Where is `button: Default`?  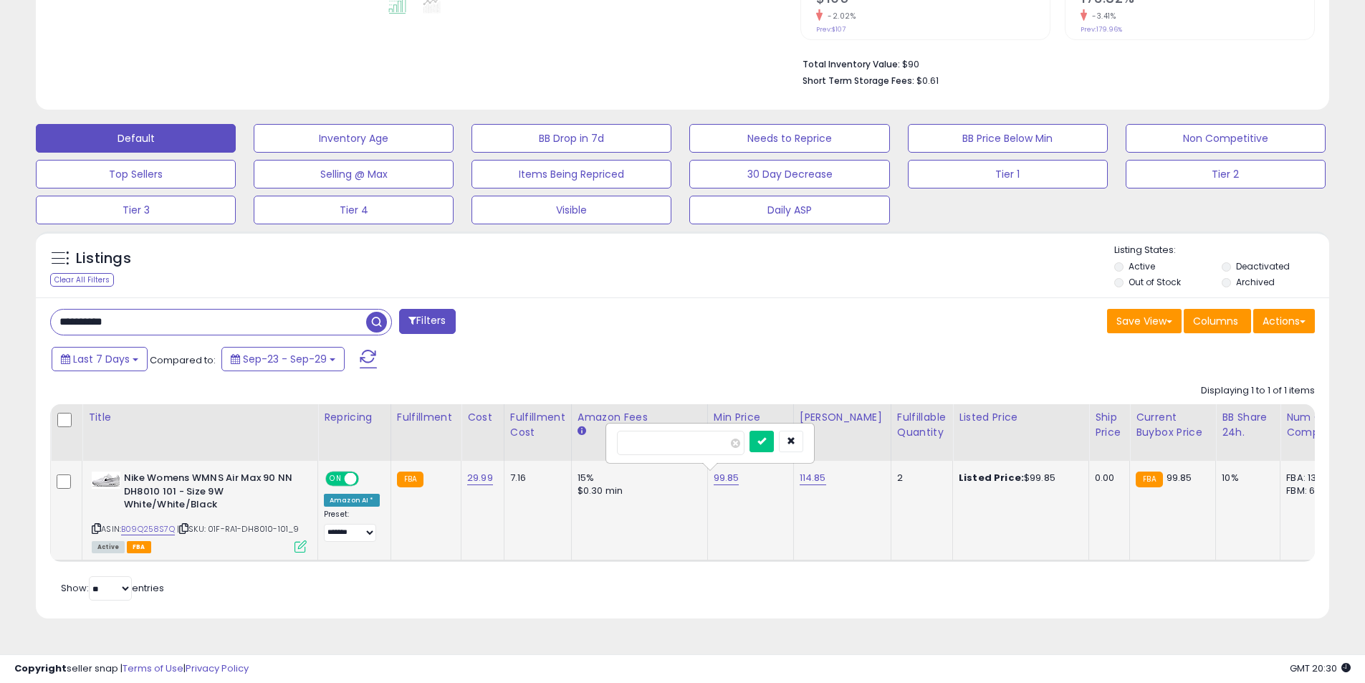
button: Default is located at coordinates (135, 138).